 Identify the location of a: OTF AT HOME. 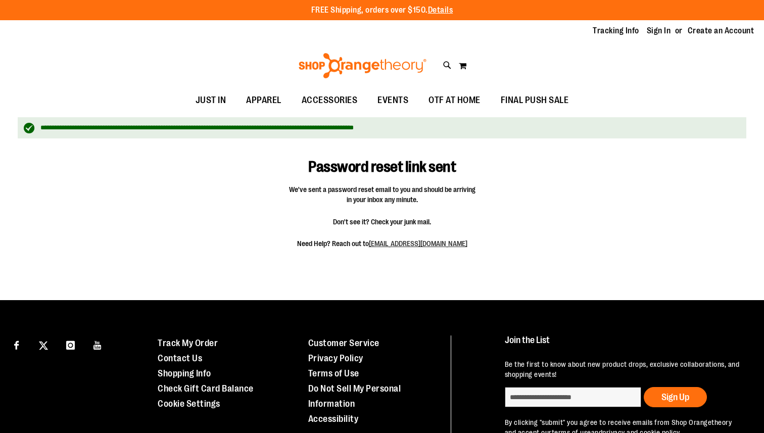
(454, 101).